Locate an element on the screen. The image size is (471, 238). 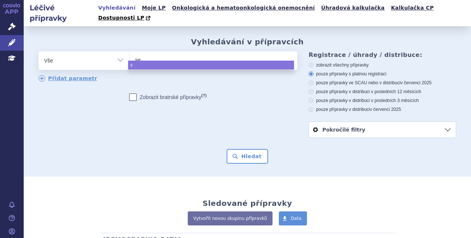
span: Data is located at coordinates (296, 219).